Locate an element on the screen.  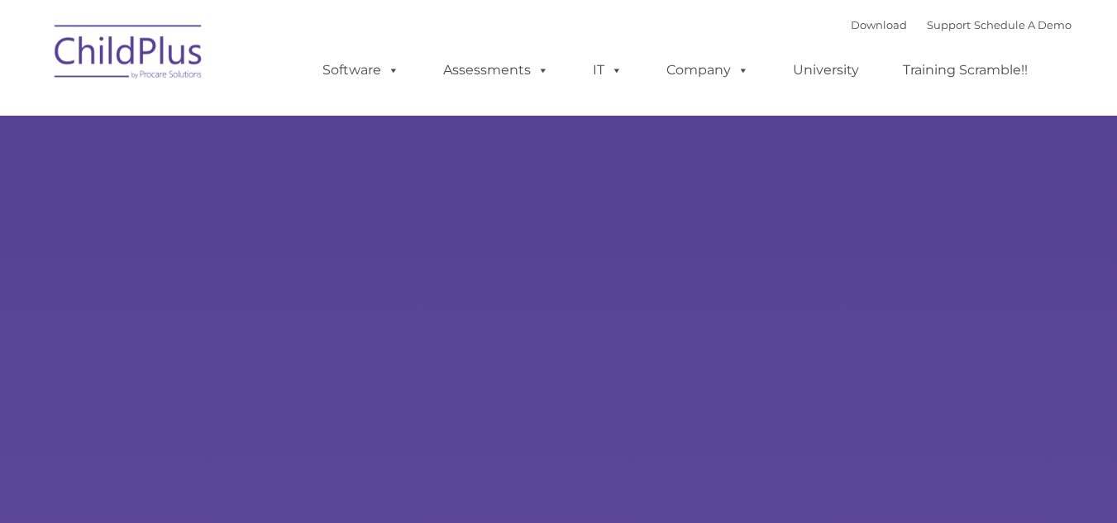
a: IT is located at coordinates (608, 70).